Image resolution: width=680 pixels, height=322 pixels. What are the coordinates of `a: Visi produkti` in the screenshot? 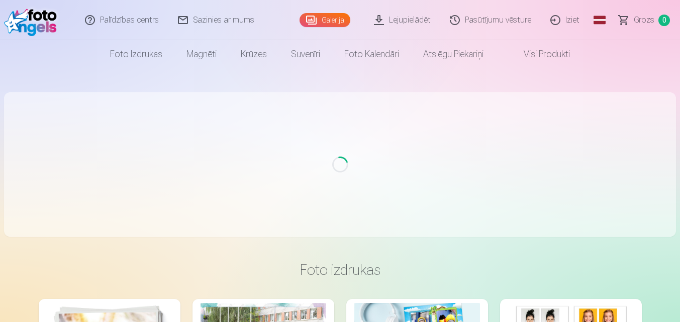 It's located at (538, 54).